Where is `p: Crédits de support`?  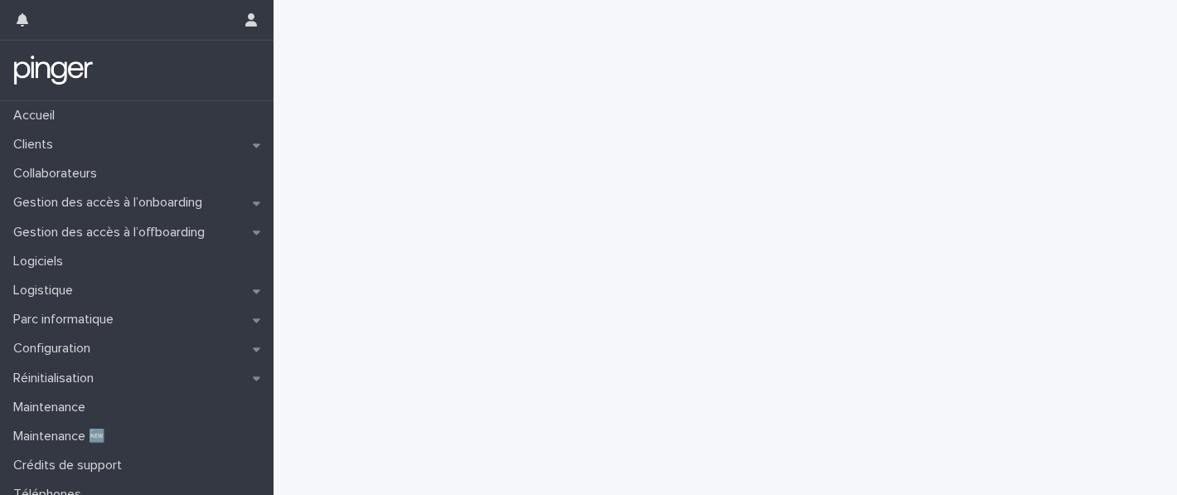 p: Crédits de support is located at coordinates (70, 465).